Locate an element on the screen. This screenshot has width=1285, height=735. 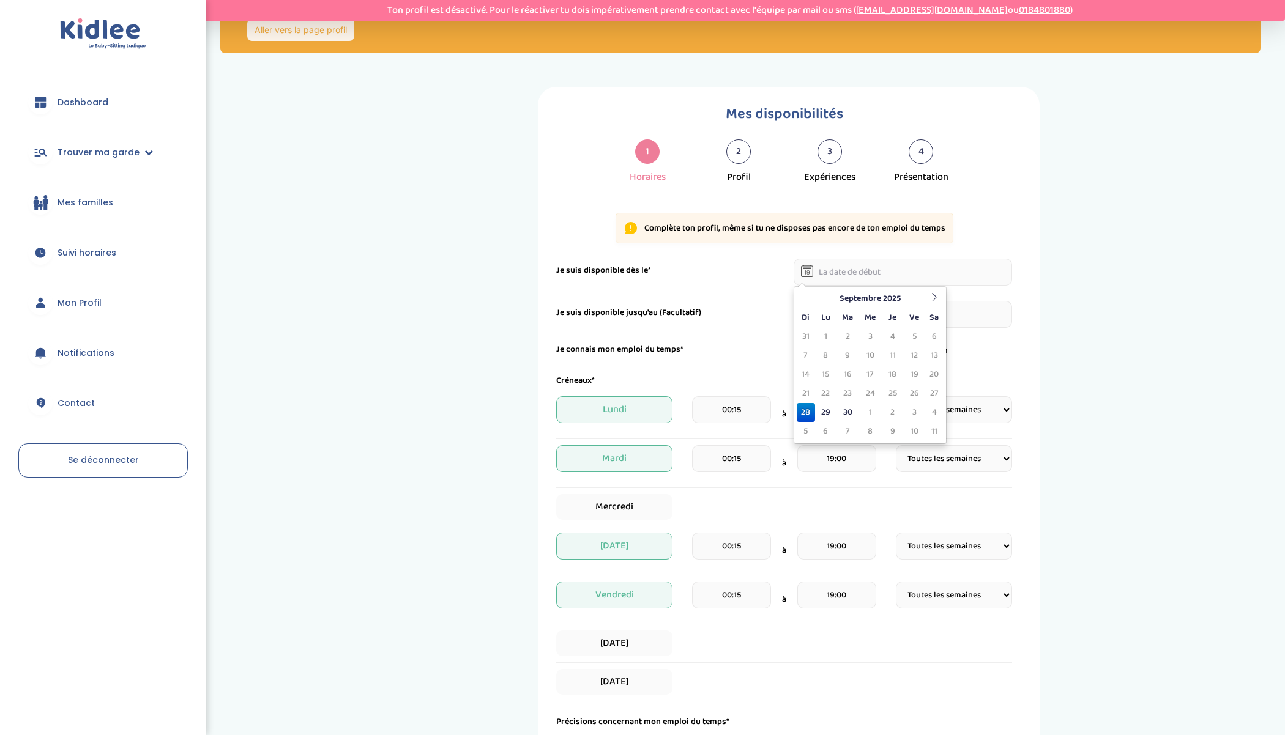
a: Mes familles is located at coordinates (103, 203).